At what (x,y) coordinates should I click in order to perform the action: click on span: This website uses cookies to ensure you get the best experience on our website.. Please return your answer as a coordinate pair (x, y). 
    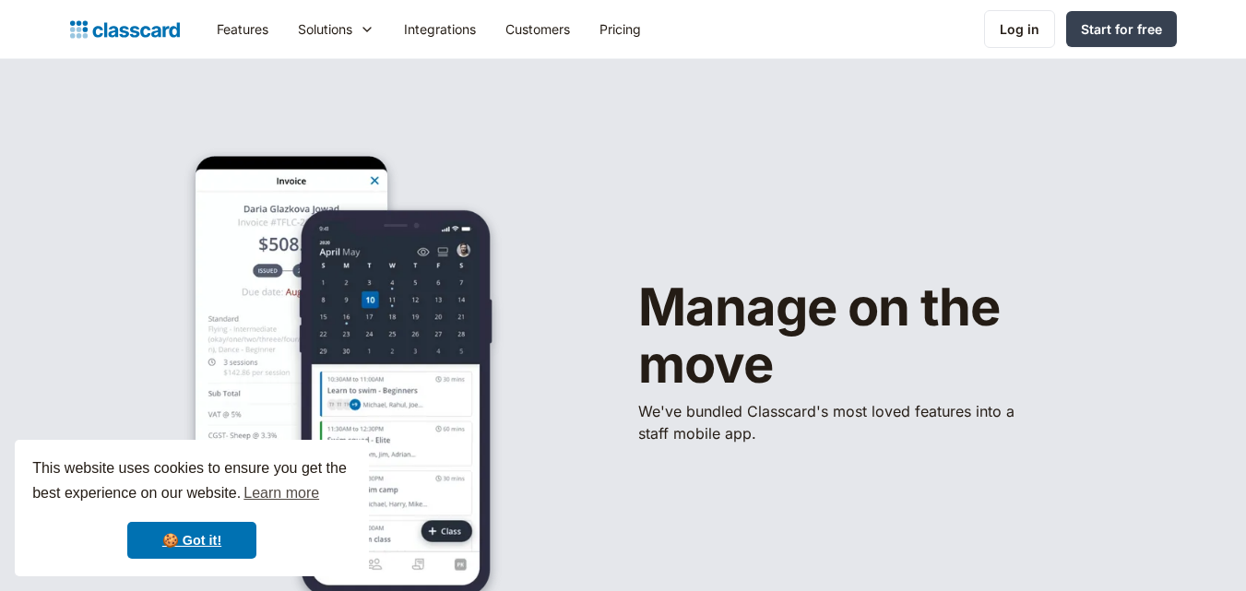
    Looking at the image, I should click on (192, 483).